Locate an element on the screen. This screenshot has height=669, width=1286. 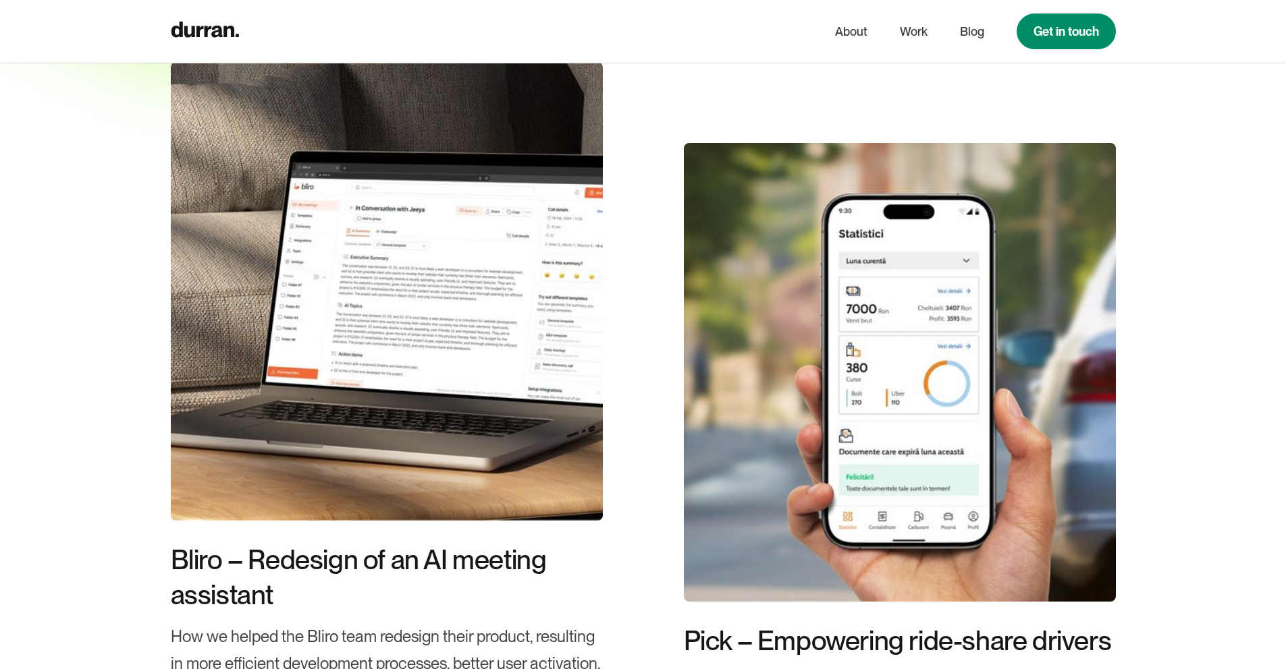
a: About is located at coordinates (851, 32).